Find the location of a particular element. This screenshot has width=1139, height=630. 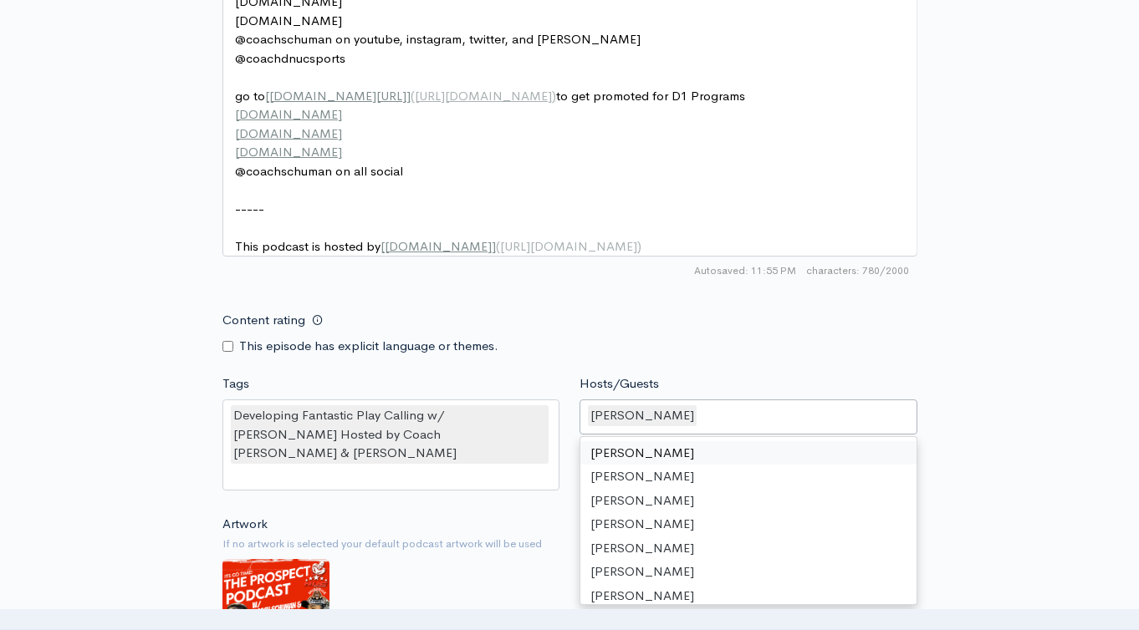

span: @coachschuman on all social is located at coordinates (319, 171).